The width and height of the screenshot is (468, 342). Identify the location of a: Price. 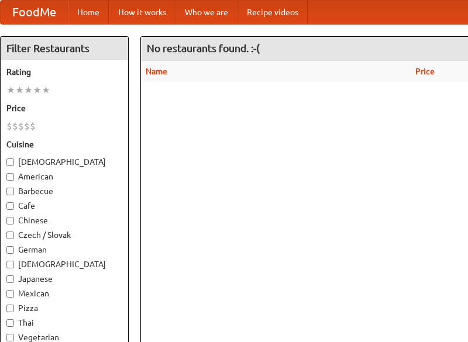
(425, 71).